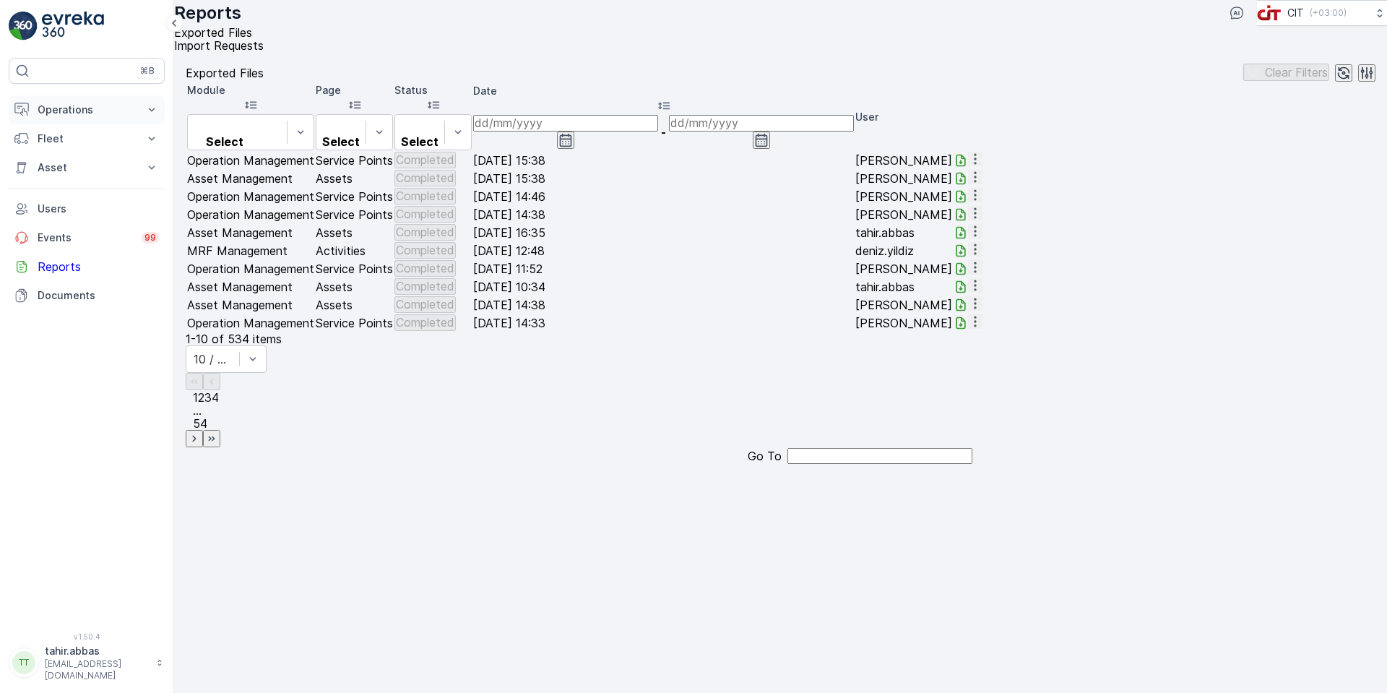 The image size is (1387, 693). What do you see at coordinates (904, 117) in the screenshot?
I see `p: User` at bounding box center [904, 117].